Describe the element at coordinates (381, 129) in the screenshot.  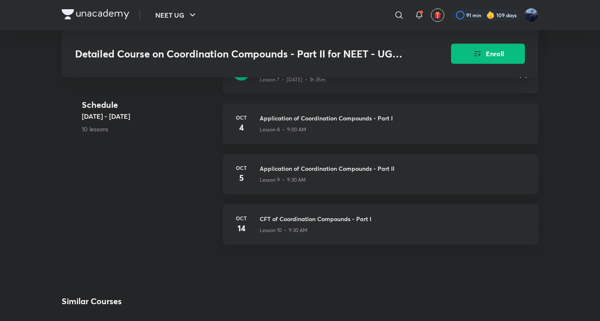
I see `a: Oct4Application of Coordination Compounds - Part ILesson 8 • 9:00 AM` at that location.